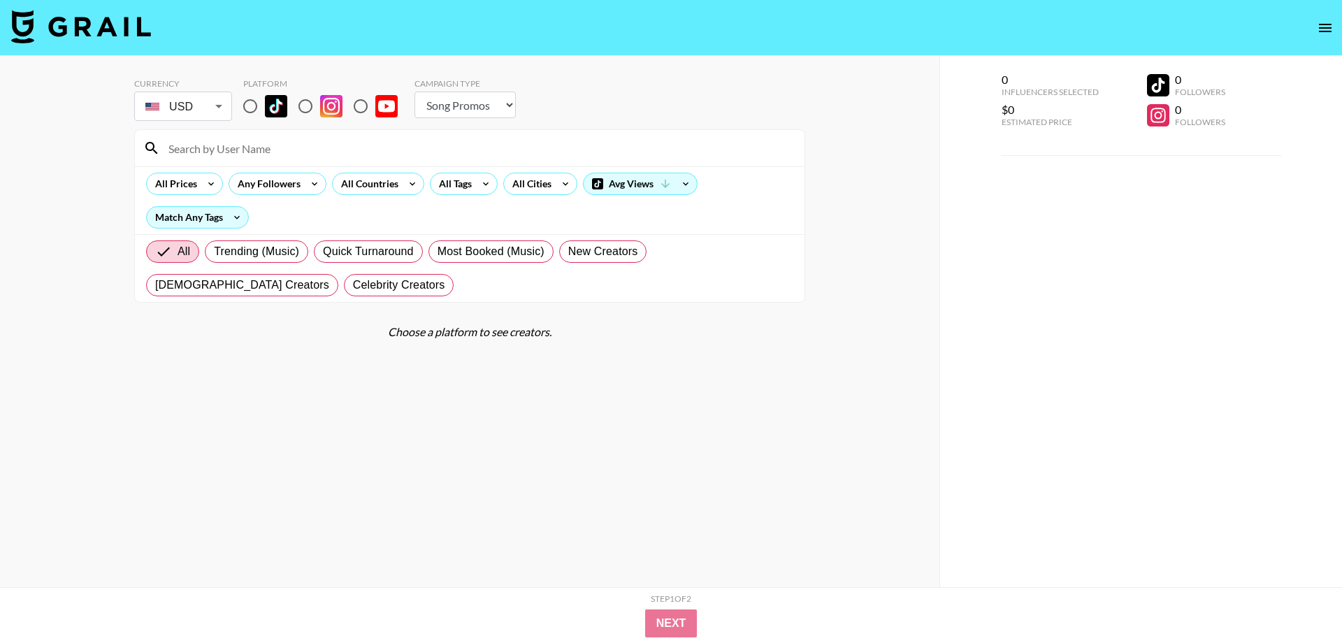  Describe the element at coordinates (452, 184) in the screenshot. I see `div: All Tags` at that location.